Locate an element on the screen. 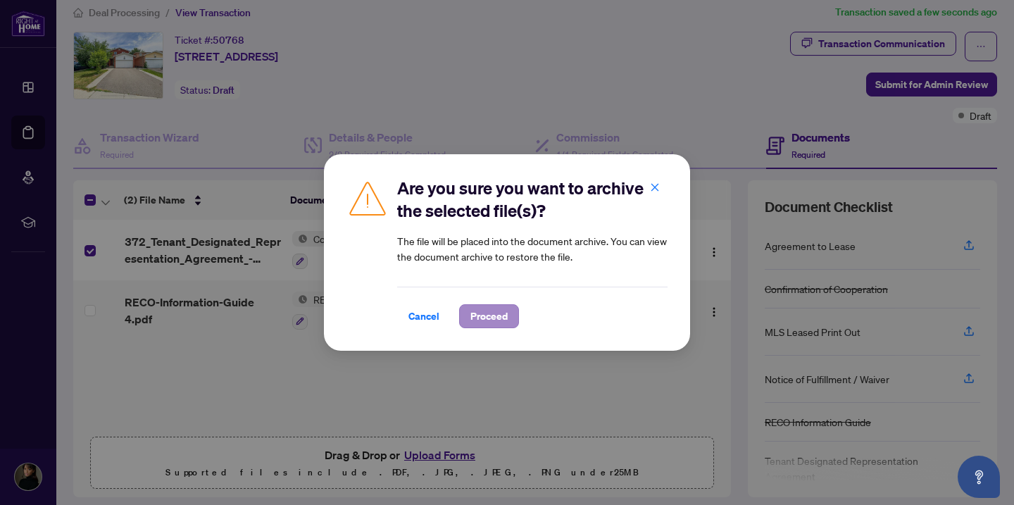  button: Proceed is located at coordinates (489, 316).